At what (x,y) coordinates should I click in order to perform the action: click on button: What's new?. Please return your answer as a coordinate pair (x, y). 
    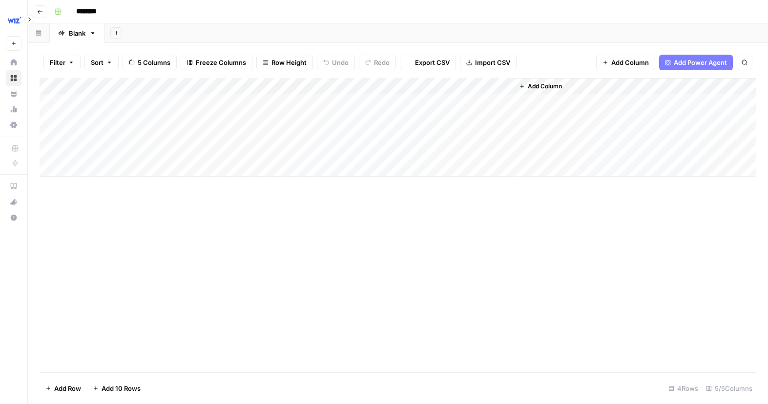
    Looking at the image, I should click on (14, 202).